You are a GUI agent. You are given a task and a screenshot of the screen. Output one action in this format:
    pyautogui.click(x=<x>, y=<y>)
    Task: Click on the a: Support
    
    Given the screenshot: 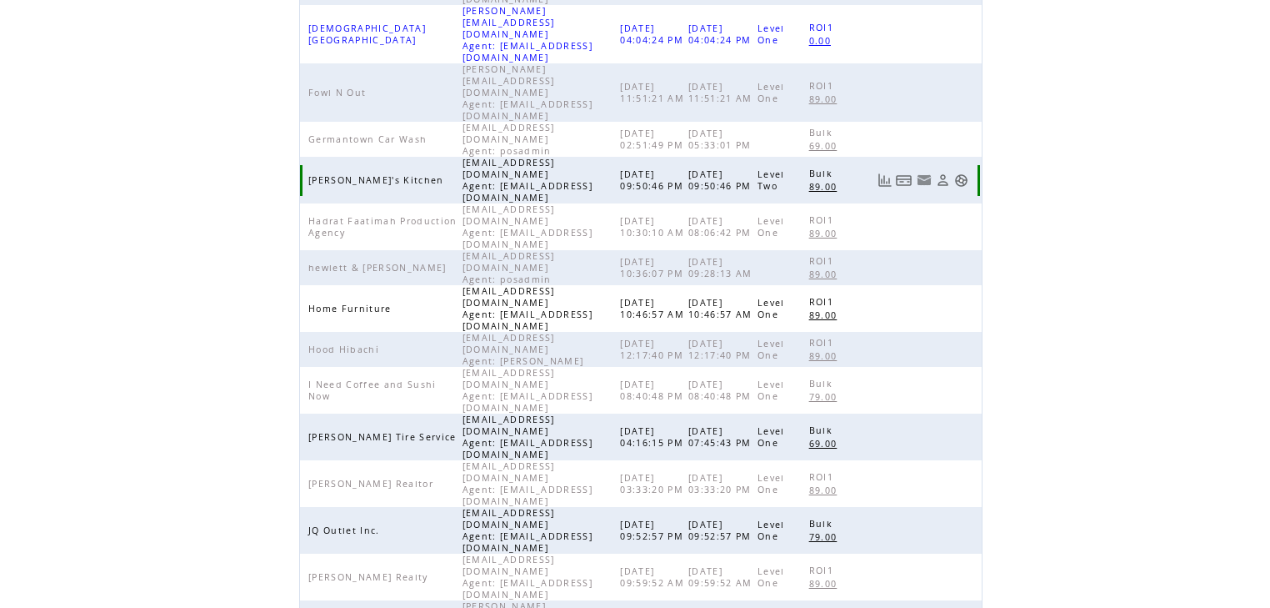 What is the action you would take?
    pyautogui.click(x=961, y=180)
    